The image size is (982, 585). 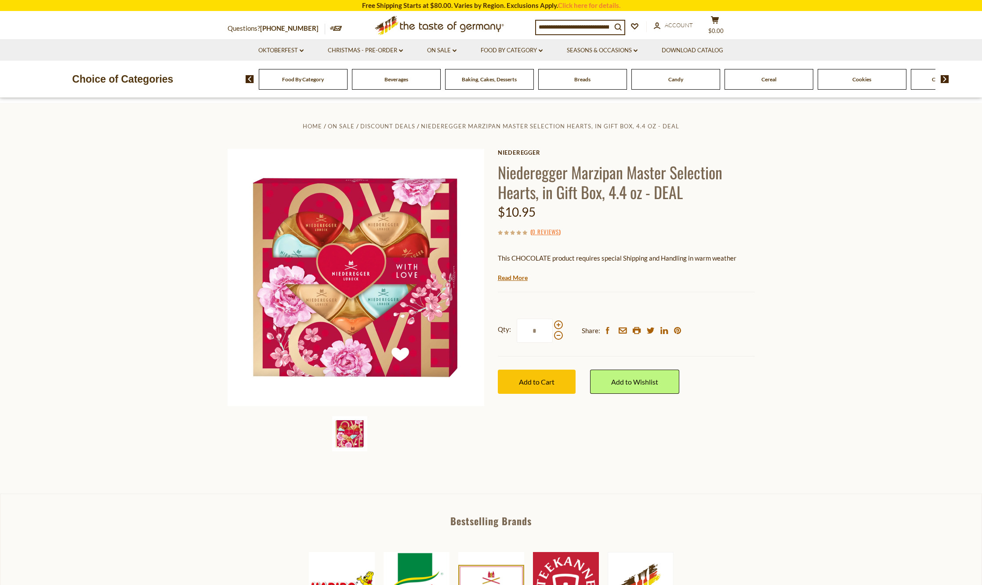 What do you see at coordinates (489, 79) in the screenshot?
I see `a: Baking, Cakes, Desserts` at bounding box center [489, 79].